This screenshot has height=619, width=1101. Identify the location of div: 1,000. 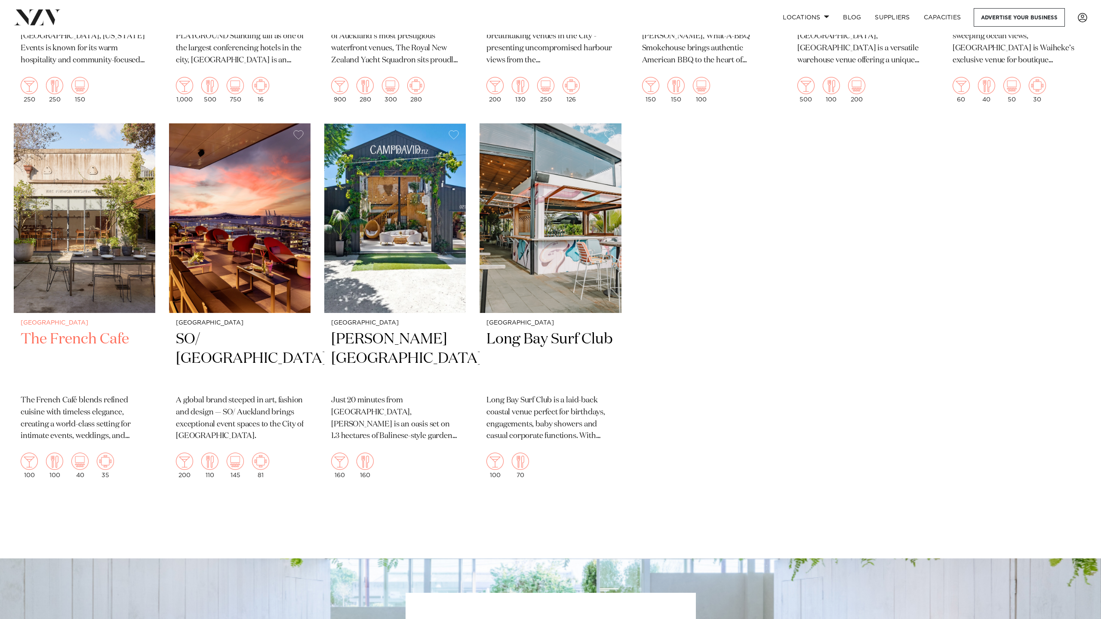
(184, 90).